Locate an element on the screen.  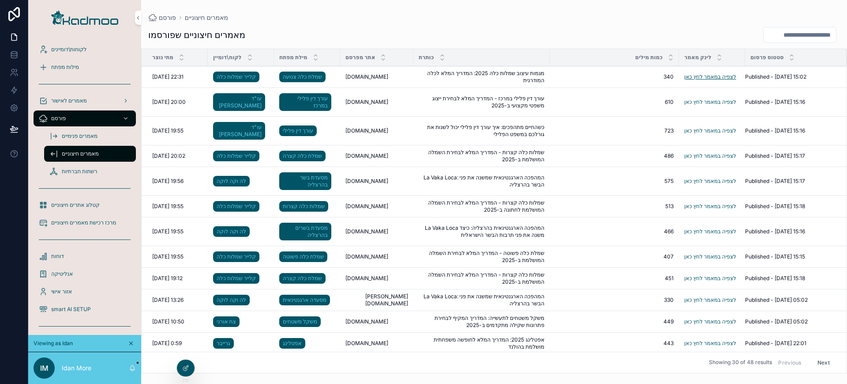
span: שמלות כלה קצרות - המדריך המלא לבחירת השמלה המושלמת ב-2025 is located at coordinates (481, 156).